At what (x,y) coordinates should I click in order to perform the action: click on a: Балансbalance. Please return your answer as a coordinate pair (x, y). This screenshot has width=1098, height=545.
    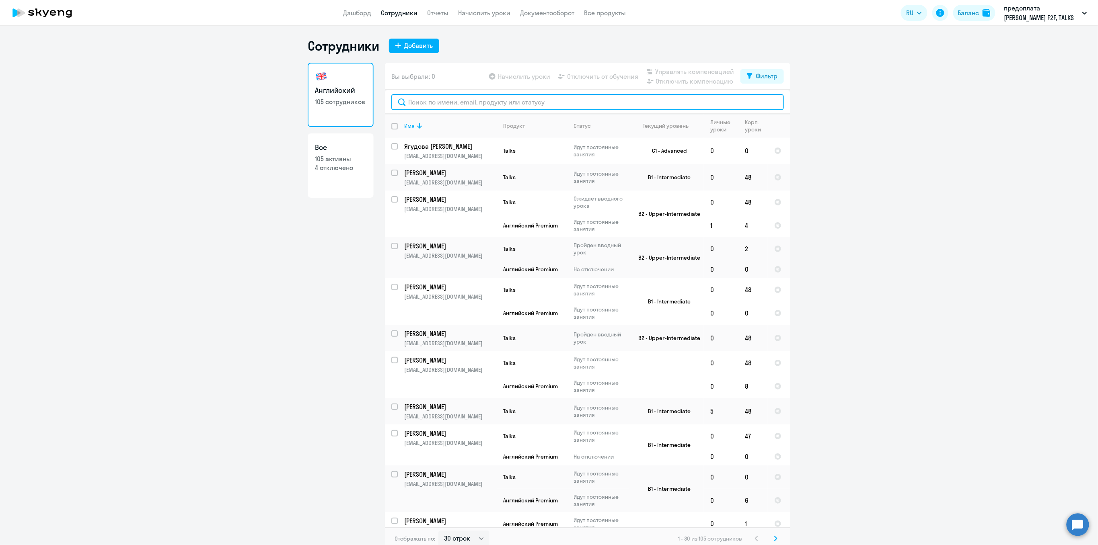
    Looking at the image, I should click on (974, 13).